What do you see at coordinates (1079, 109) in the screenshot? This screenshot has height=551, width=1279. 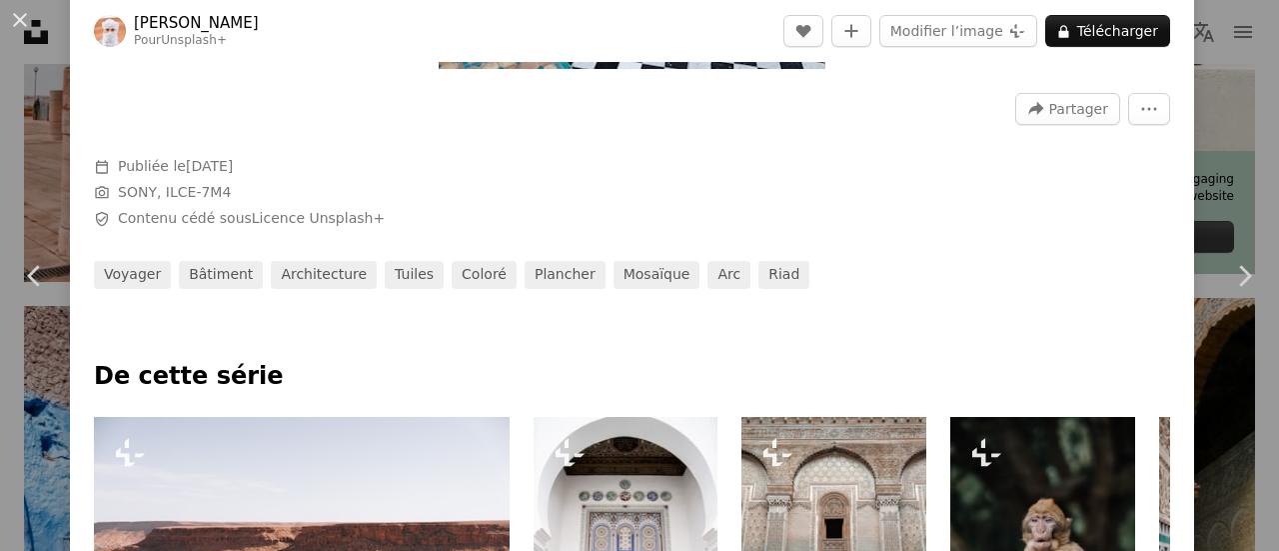 I see `span: Partager` at bounding box center [1079, 109].